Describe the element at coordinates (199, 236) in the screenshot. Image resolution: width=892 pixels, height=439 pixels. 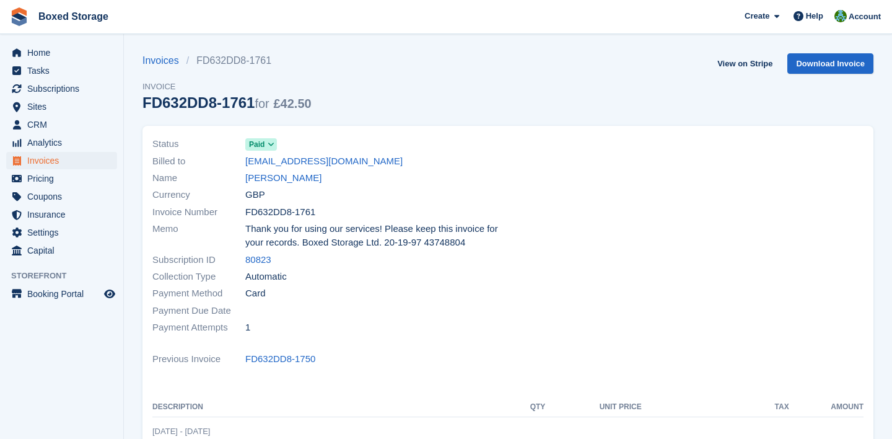
I see `span: Memo` at that location.